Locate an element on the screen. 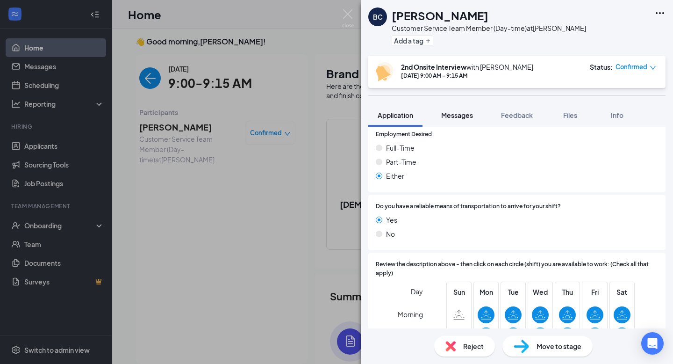  span: Tue is located at coordinates (513, 292).